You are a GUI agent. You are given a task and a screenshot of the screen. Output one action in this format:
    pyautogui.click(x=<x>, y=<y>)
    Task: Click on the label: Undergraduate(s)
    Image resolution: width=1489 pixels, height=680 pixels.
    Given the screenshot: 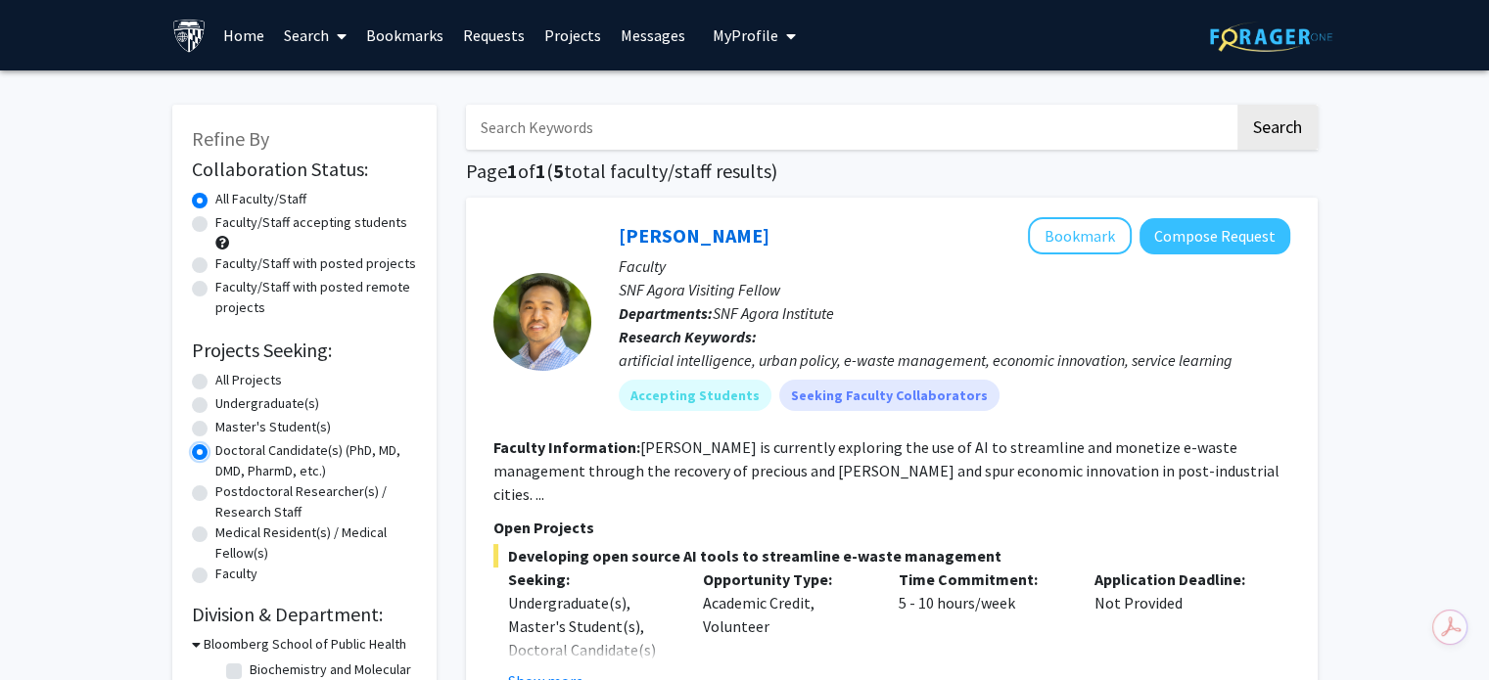 What is the action you would take?
    pyautogui.click(x=267, y=403)
    